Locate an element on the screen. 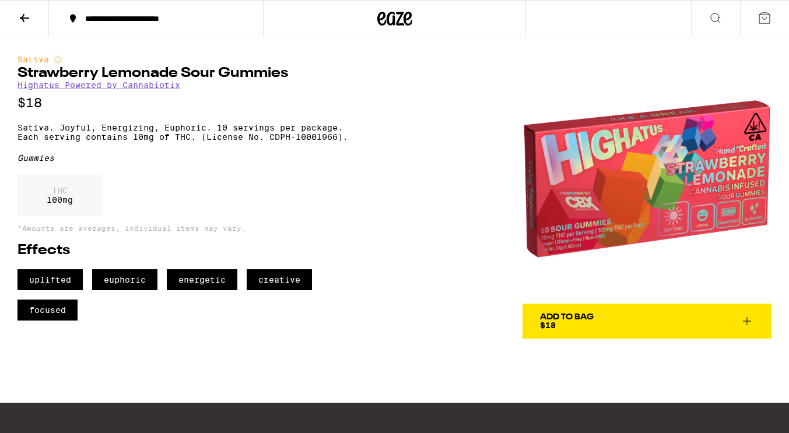  span: focused is located at coordinates (47, 310).